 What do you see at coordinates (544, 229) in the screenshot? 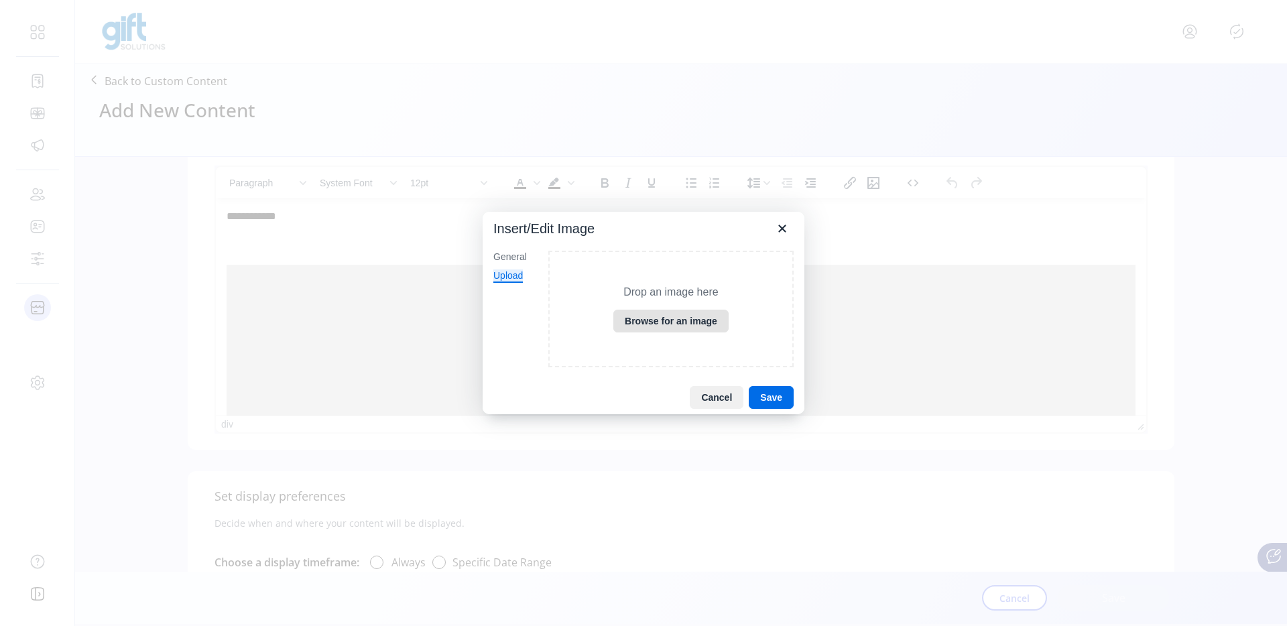
I see `div: Insert/Edit Image` at bounding box center [544, 229].